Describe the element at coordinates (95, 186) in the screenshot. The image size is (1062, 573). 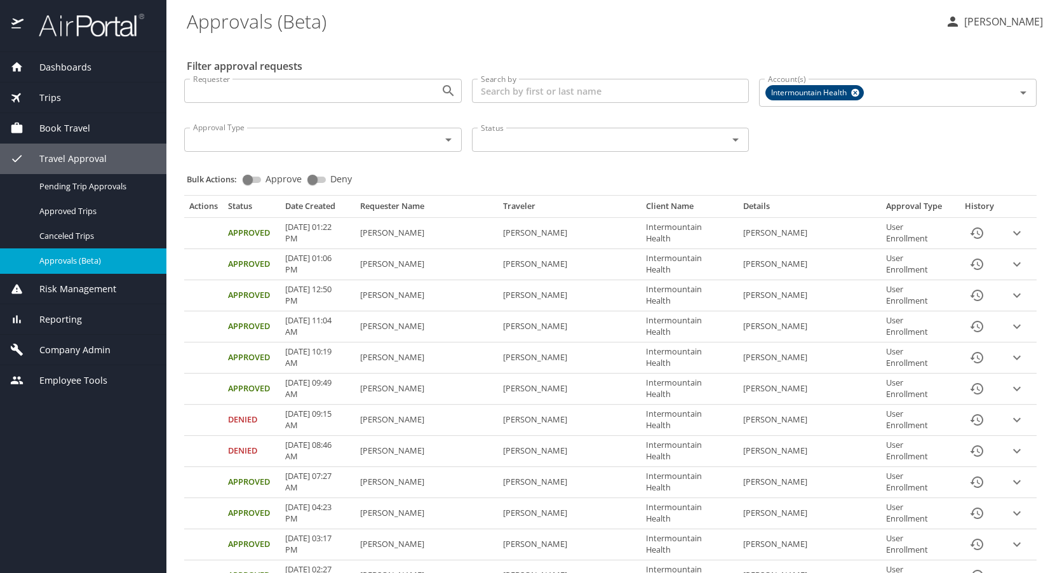
I see `span: Pending Trip Approvals` at that location.